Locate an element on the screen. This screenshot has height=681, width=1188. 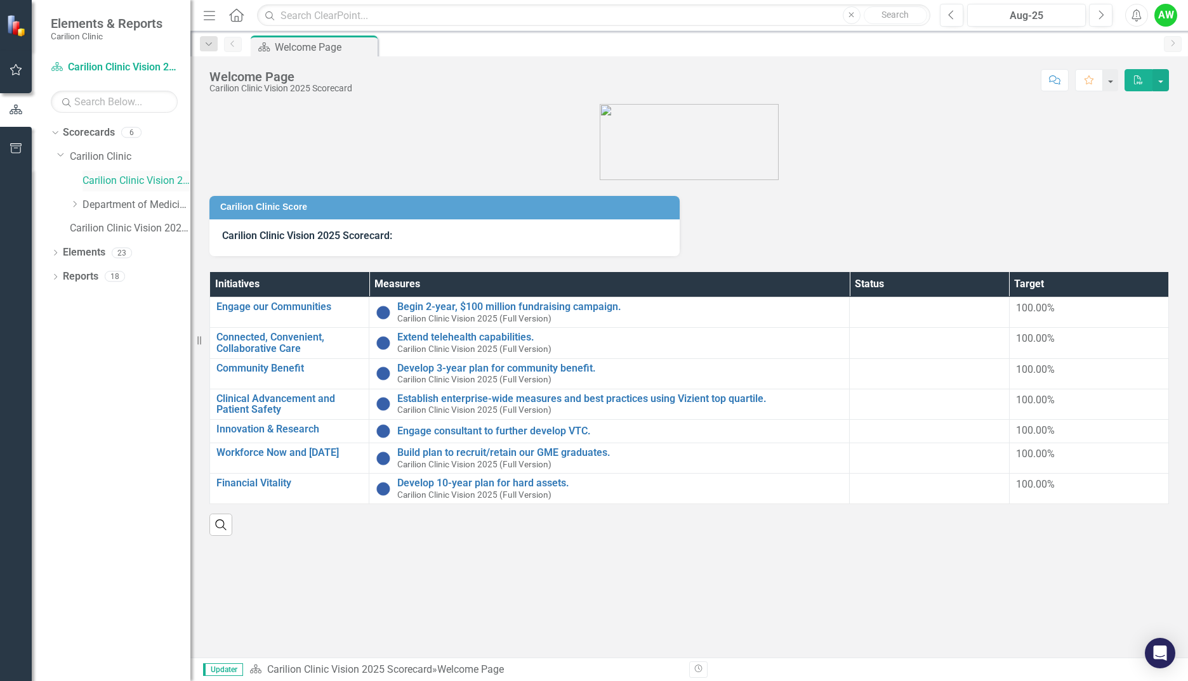
a: Develop 10-year plan for hard assets. is located at coordinates (620, 483).